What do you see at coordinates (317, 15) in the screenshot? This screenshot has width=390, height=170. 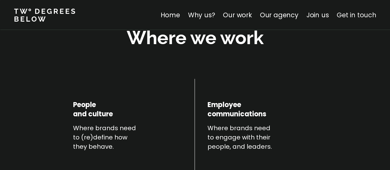 I see `a: Join us` at bounding box center [317, 15].